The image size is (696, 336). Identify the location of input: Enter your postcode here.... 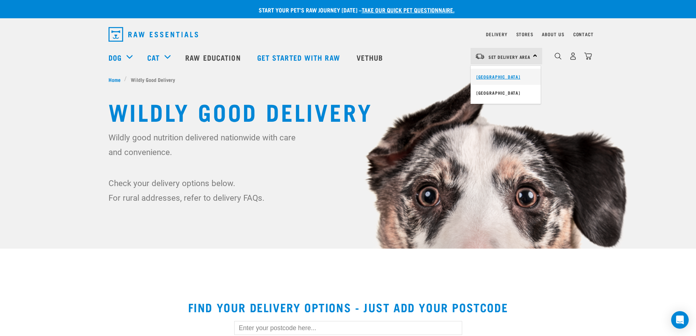
(348, 328).